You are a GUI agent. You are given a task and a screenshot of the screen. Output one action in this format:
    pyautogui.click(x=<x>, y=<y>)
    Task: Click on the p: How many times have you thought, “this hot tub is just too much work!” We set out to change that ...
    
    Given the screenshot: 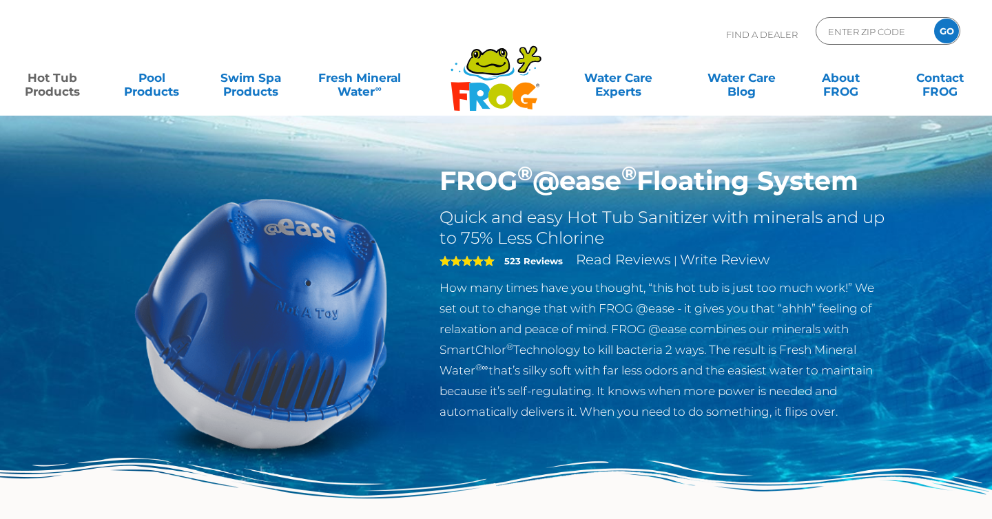 What is the action you would take?
    pyautogui.click(x=664, y=350)
    